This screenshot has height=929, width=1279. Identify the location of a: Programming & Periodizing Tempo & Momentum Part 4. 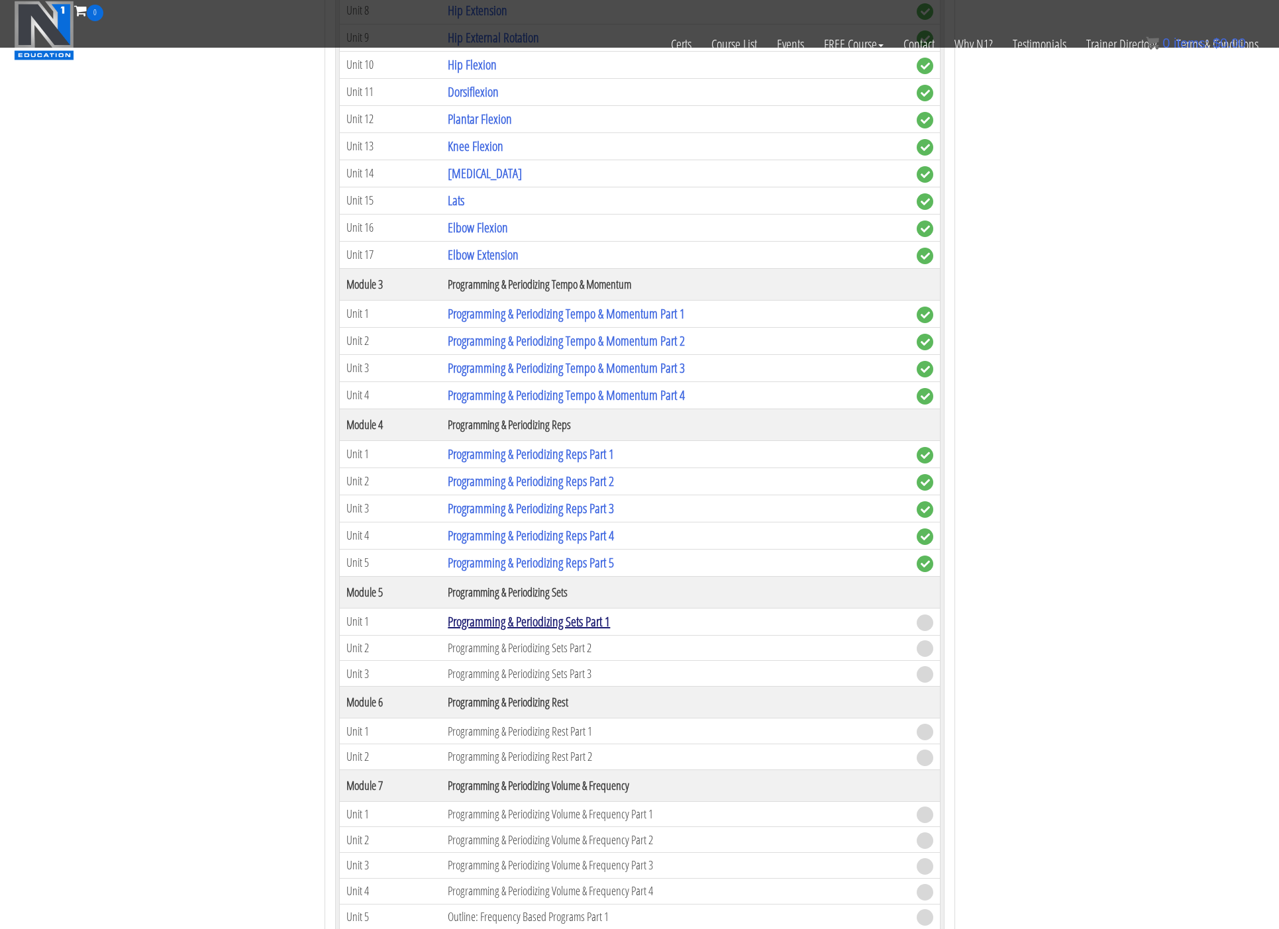
(566, 395).